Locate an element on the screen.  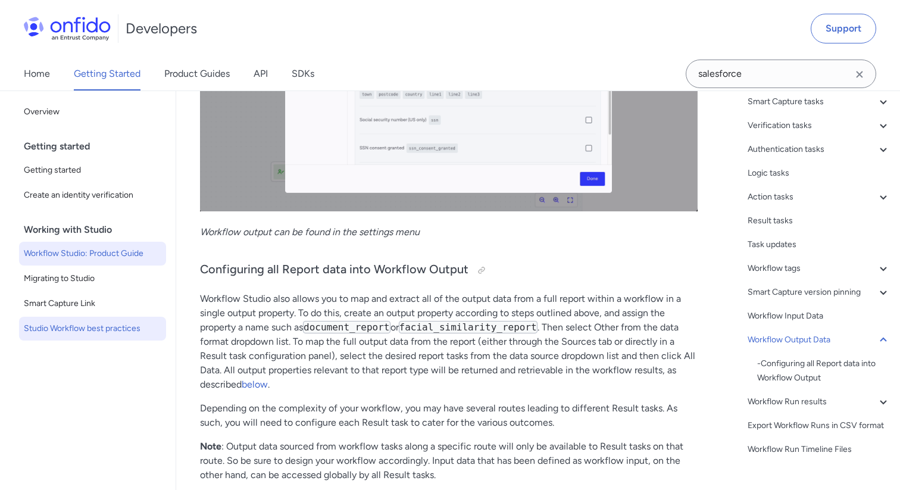
span: Getting started is located at coordinates (92, 170).